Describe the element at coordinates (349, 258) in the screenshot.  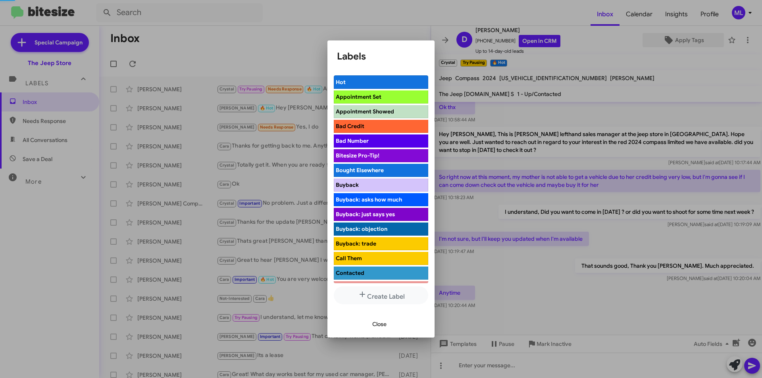
I see `span: Call Them` at that location.